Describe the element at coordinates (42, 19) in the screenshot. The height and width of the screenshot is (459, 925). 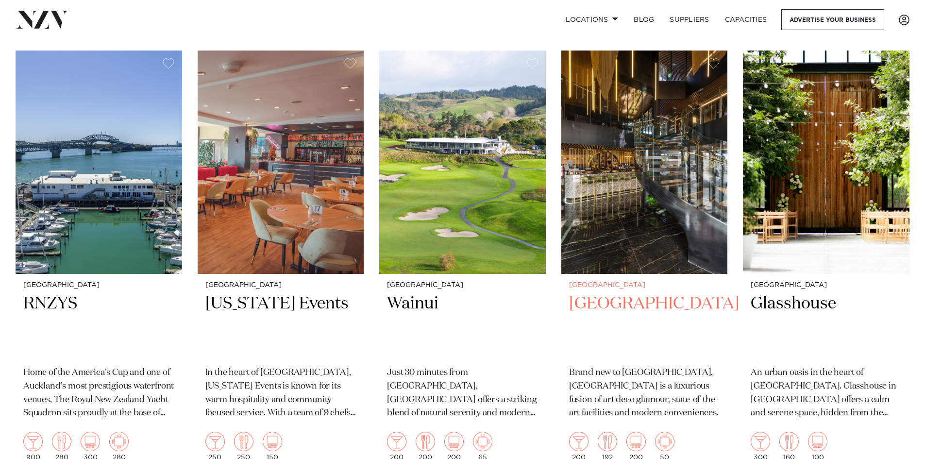
I see `img: nzv-logo.png` at that location.